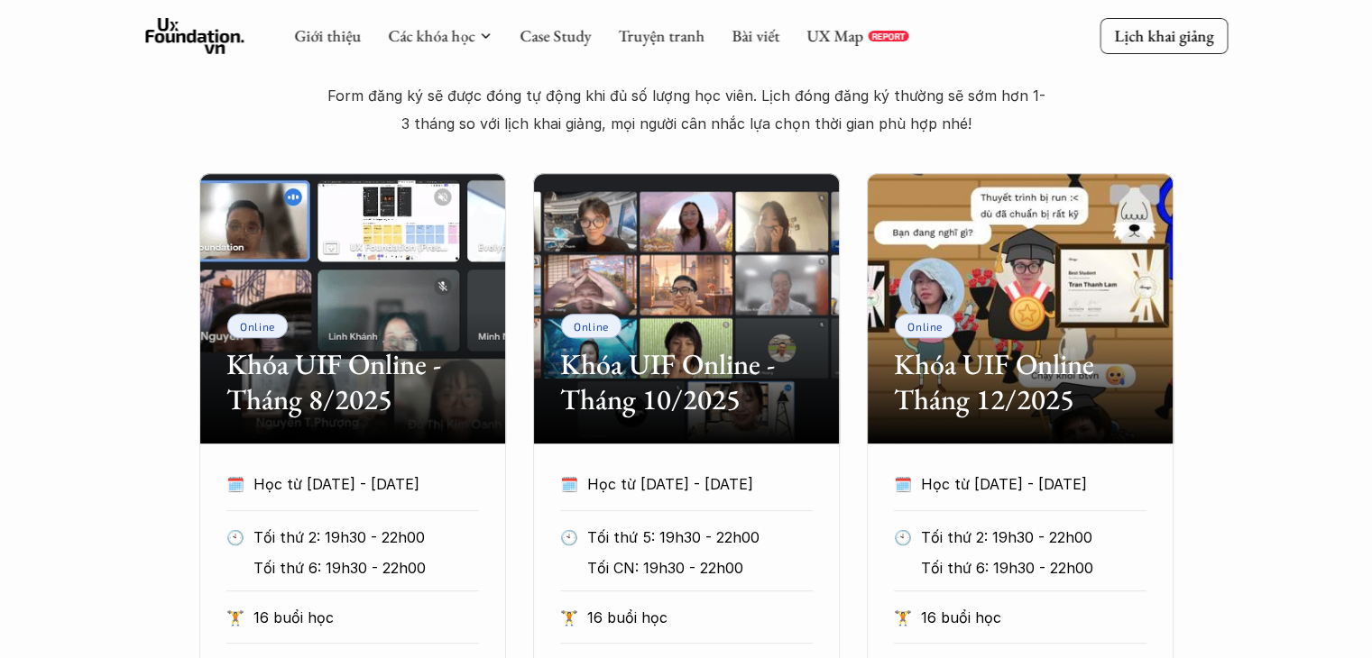 The width and height of the screenshot is (1372, 658). I want to click on h2: Khóa UIF Online - Tháng 10/2025, so click(686, 382).